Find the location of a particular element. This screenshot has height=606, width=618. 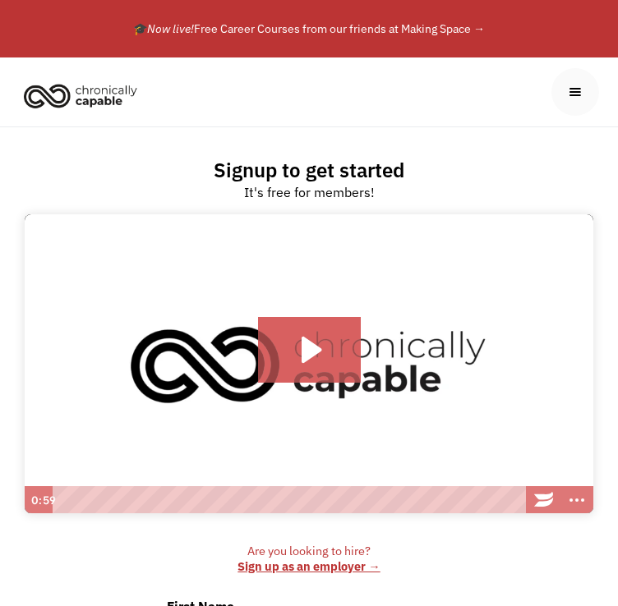

a: home is located at coordinates (84, 95).